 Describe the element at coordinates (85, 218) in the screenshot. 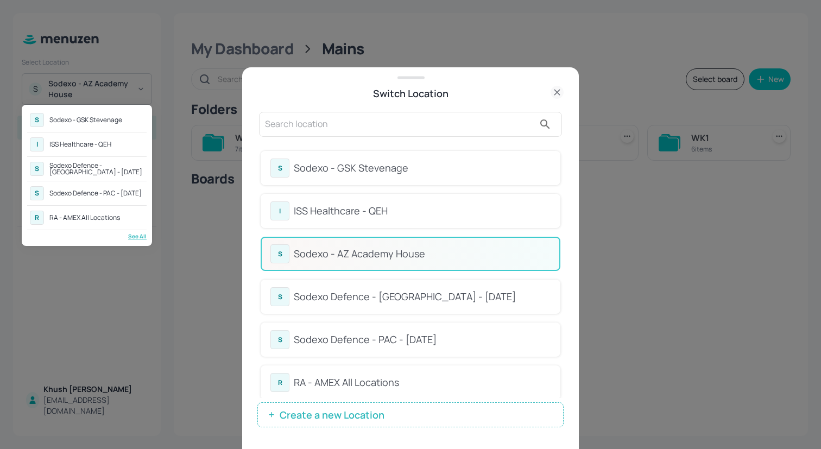

I see `div: RA - AMEX All Locations` at that location.